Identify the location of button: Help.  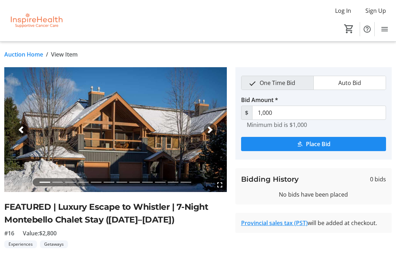
(367, 29).